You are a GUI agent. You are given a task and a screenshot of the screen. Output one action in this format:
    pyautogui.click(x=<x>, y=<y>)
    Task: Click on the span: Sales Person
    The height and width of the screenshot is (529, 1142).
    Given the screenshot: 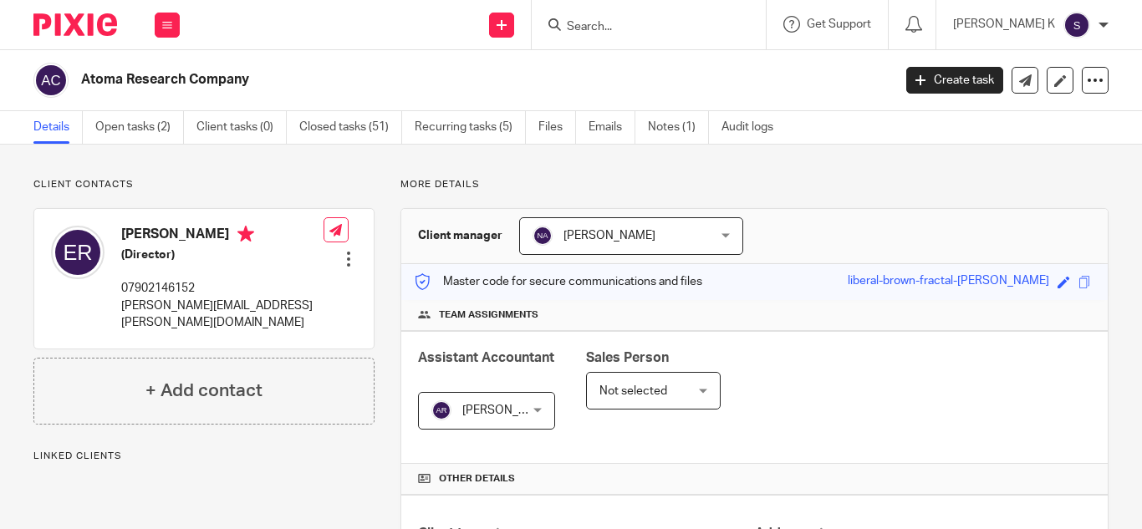 What is the action you would take?
    pyautogui.click(x=627, y=358)
    